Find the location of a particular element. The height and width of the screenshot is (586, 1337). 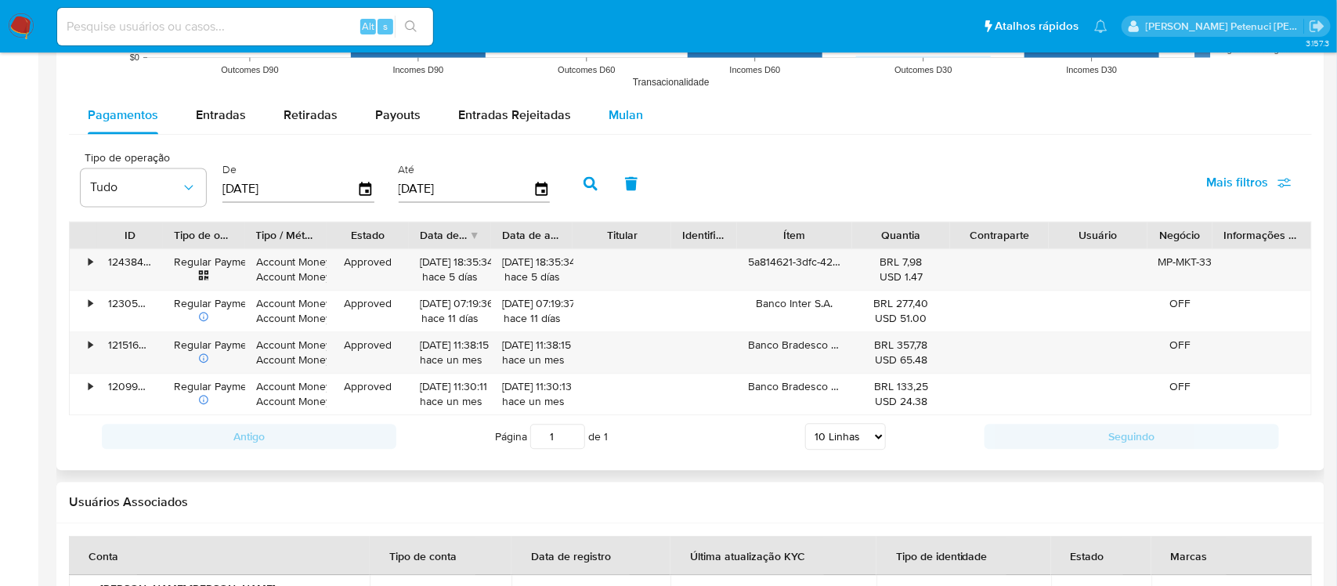

span: Alt is located at coordinates (368, 26).